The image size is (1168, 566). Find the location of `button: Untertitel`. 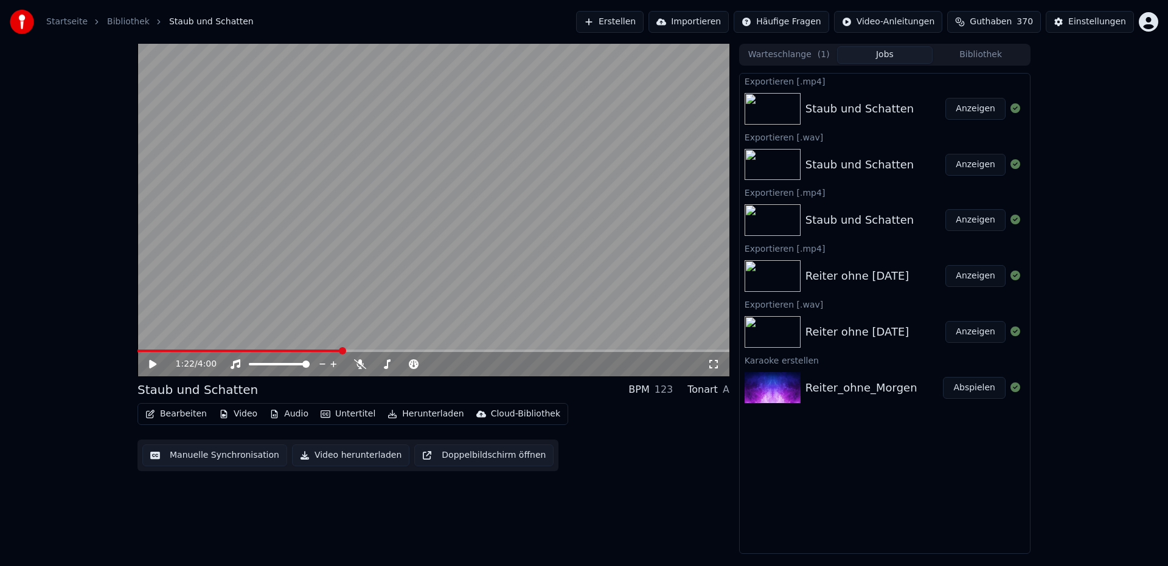

button: Untertitel is located at coordinates (348, 414).